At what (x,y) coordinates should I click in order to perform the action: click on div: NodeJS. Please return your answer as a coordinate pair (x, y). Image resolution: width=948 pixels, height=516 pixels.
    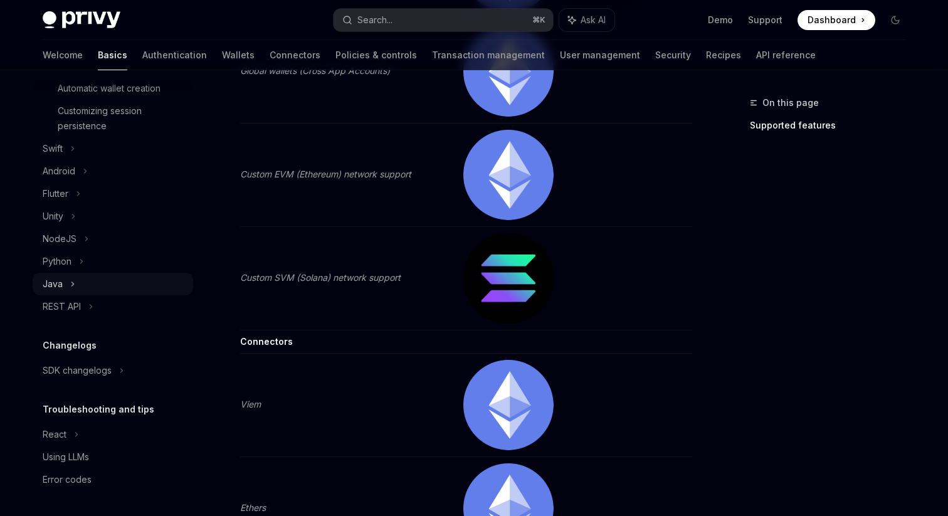
    Looking at the image, I should click on (60, 239).